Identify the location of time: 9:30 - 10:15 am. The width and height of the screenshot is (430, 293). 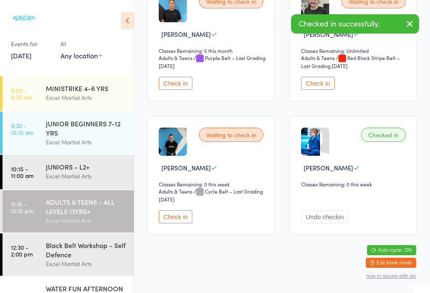
(22, 129).